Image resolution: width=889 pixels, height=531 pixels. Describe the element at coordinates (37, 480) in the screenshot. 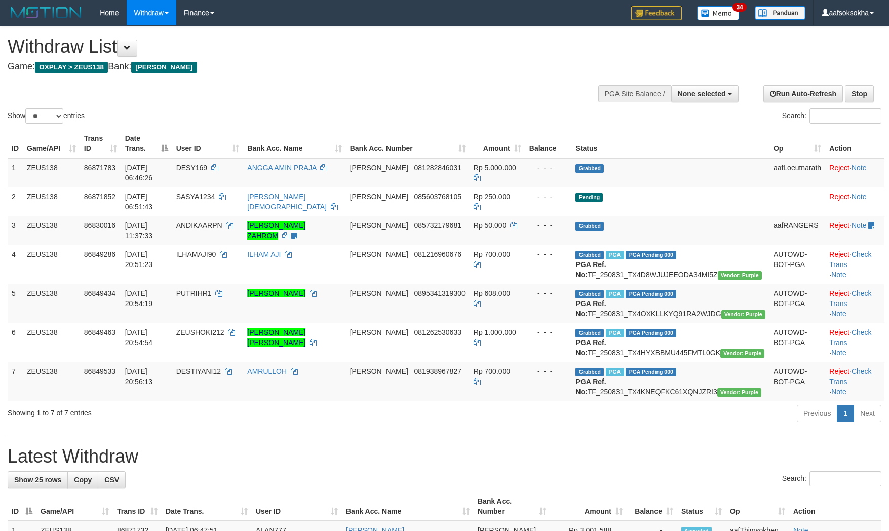

I see `a: Show 25 rows` at that location.